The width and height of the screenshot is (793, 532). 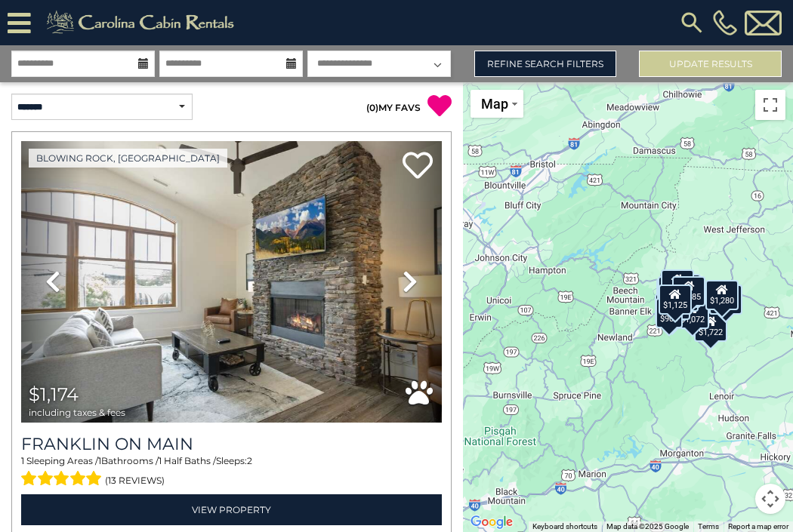 I want to click on img: thumbnail_167127309.jpeg, so click(x=231, y=282).